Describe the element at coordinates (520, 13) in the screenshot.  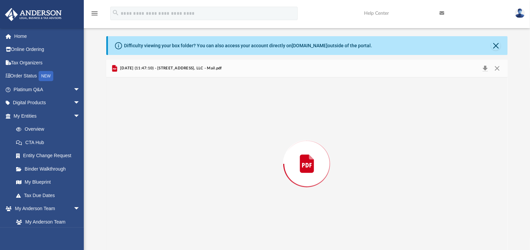
I see `img: User Pic` at that location.